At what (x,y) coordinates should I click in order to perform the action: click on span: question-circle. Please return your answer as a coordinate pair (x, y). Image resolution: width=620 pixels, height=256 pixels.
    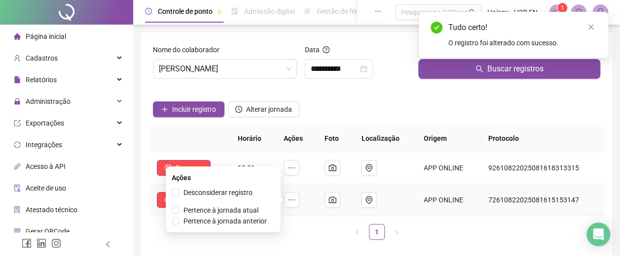
    Looking at the image, I should click on (326, 50).